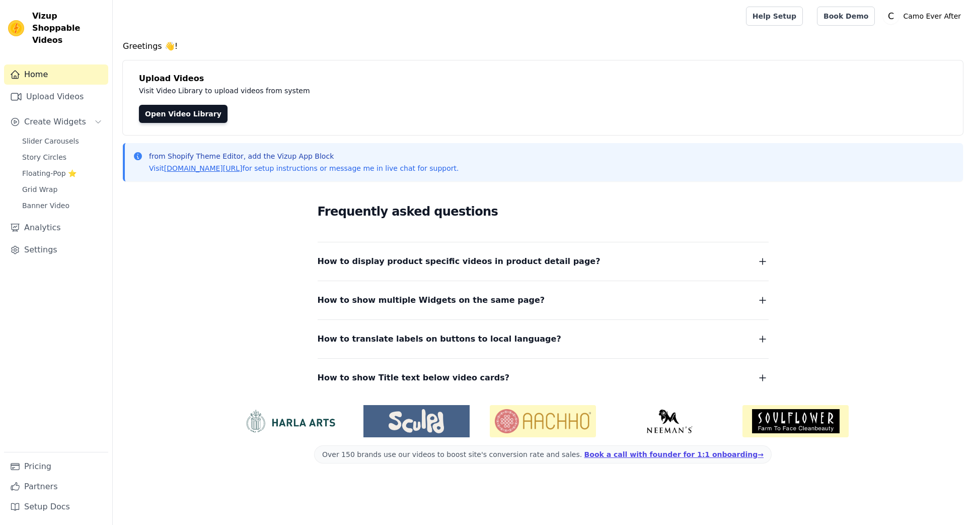 The image size is (973, 525). Describe the element at coordinates (49, 173) in the screenshot. I see `span: Floating-Pop ⭐` at that location.